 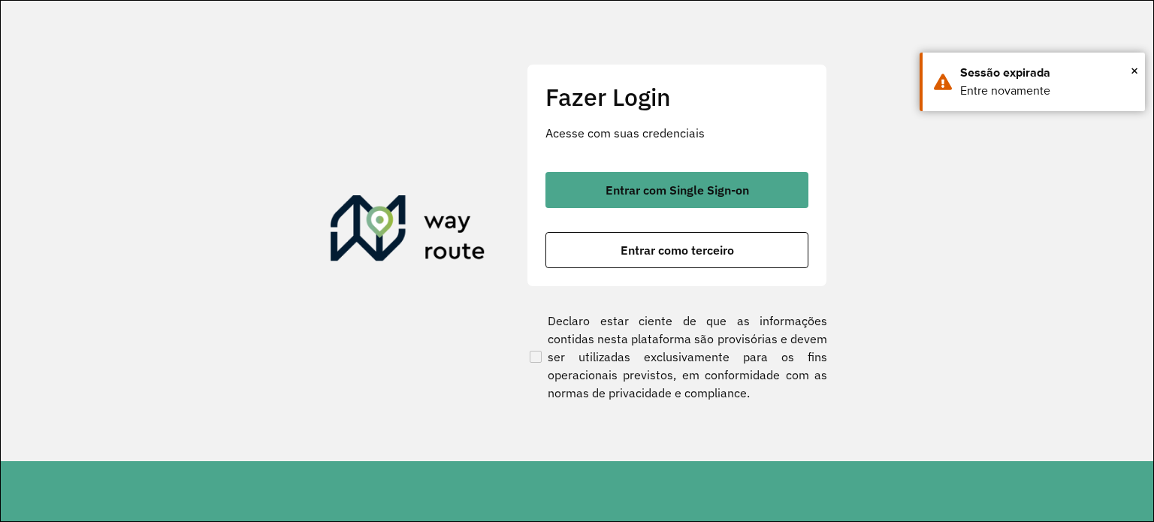 I want to click on font: Declaro estar ciente de que as informações contidas nesta plataforma são provisórias e devem ser ..., so click(x=687, y=357).